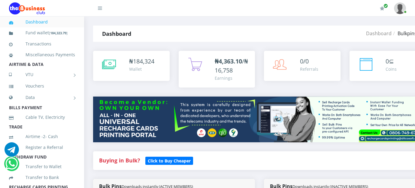  I want to click on a: Airtime -2- Cash, so click(42, 136).